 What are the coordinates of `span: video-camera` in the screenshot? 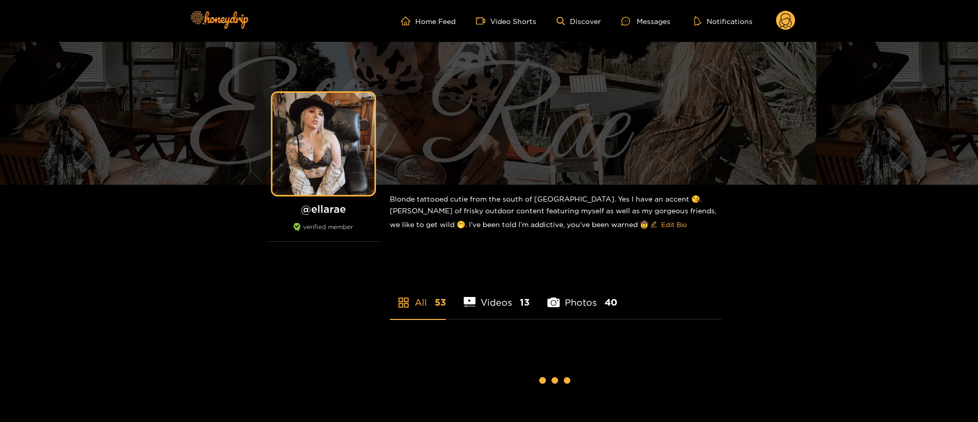 It's located at (483, 21).